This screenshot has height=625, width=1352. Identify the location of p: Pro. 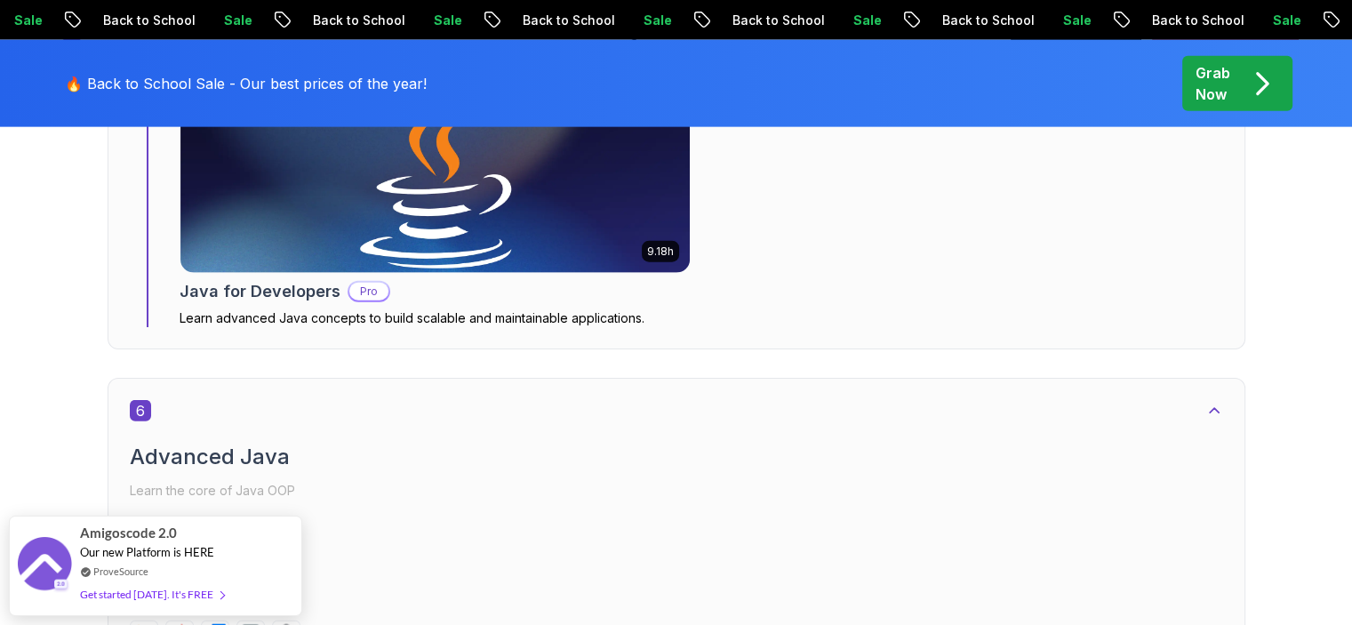
(369, 292).